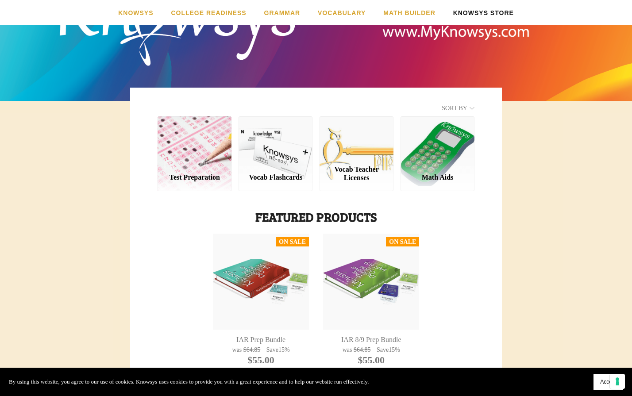  Describe the element at coordinates (371, 282) in the screenshot. I see `a: On SaleIAR 8/9 Prep Bundle` at that location.